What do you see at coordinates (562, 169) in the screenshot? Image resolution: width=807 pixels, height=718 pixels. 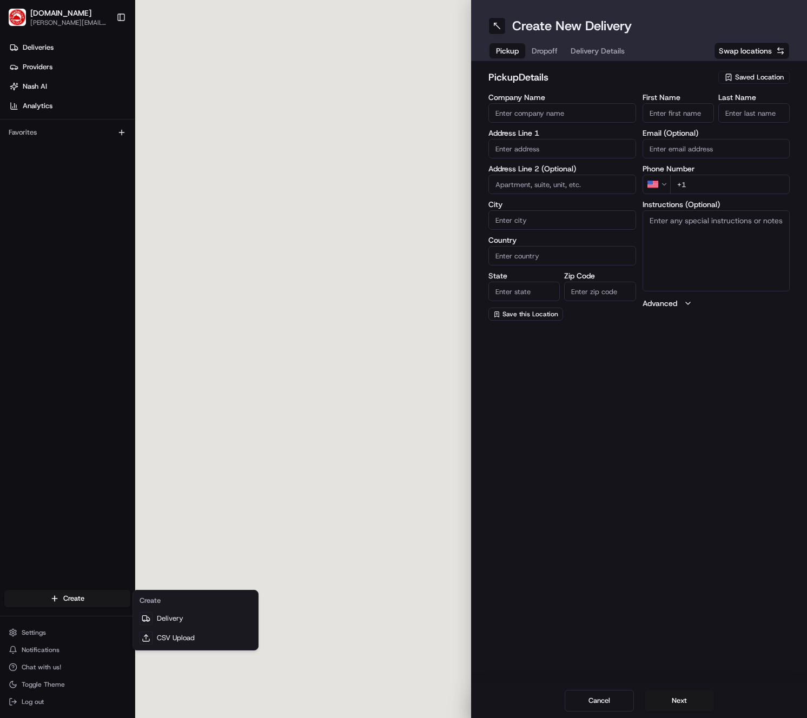 I see `label: Address Line 2 (Optional)` at bounding box center [562, 169].